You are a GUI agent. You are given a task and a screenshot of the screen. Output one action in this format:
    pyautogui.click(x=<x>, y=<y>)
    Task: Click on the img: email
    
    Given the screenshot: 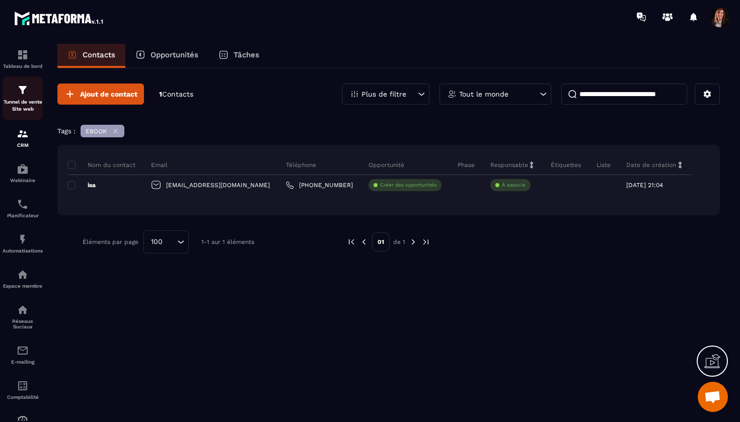 What is the action you would take?
    pyautogui.click(x=23, y=351)
    